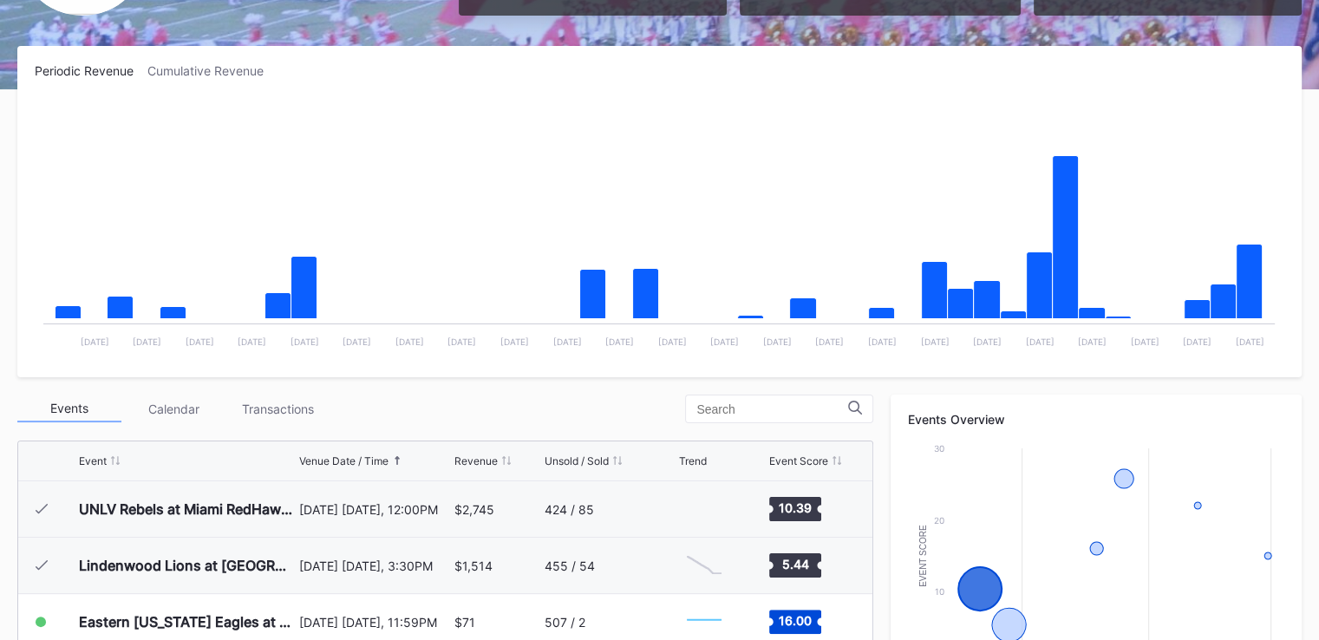 Image resolution: width=1319 pixels, height=640 pixels. Describe the element at coordinates (939, 448) in the screenshot. I see `text: 30` at that location.